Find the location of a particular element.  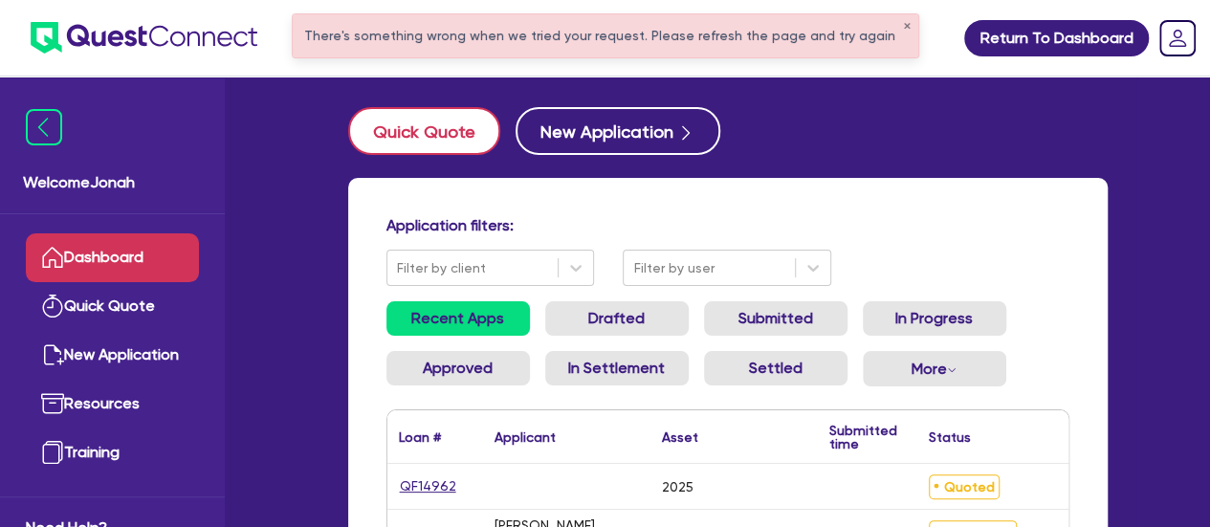

span: Quoted is located at coordinates (964, 487).